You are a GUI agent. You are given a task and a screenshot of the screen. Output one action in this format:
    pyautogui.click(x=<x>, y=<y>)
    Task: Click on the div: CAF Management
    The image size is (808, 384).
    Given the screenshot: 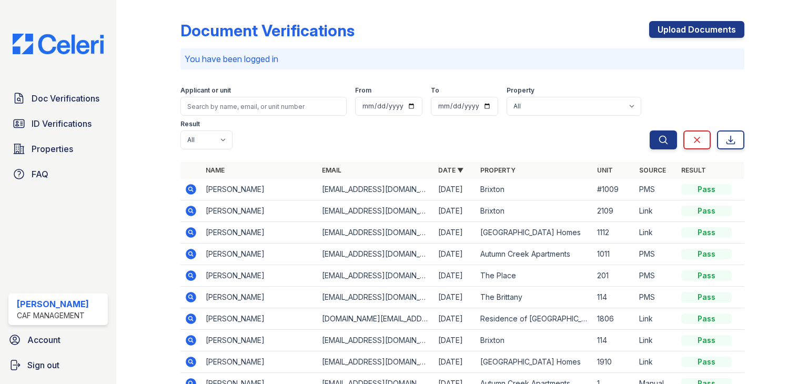 What is the action you would take?
    pyautogui.click(x=53, y=316)
    